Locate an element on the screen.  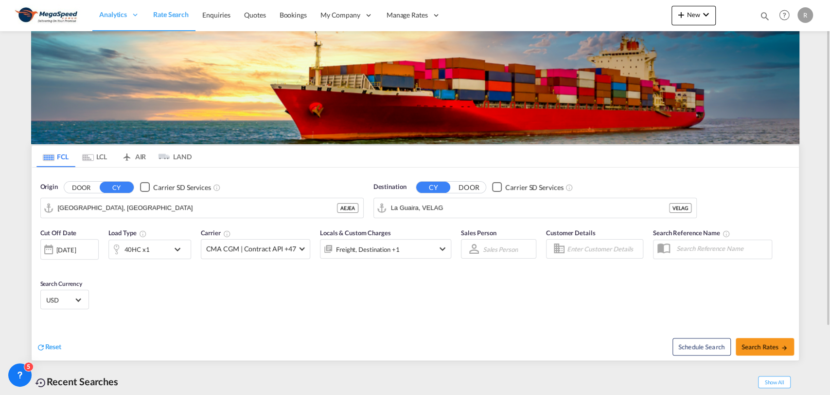
span: Origin is located at coordinates (49, 187).